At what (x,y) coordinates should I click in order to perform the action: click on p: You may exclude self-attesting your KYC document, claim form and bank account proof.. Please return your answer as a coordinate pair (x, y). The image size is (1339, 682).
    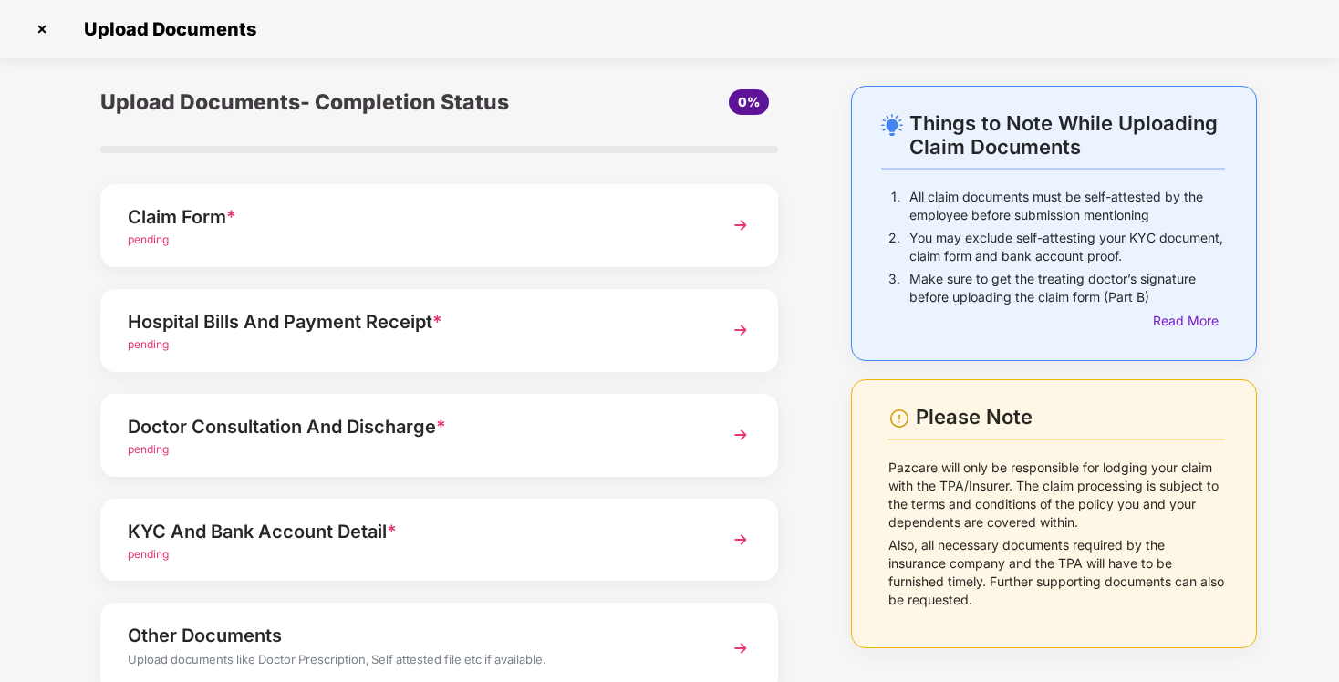
    Looking at the image, I should click on (1067, 247).